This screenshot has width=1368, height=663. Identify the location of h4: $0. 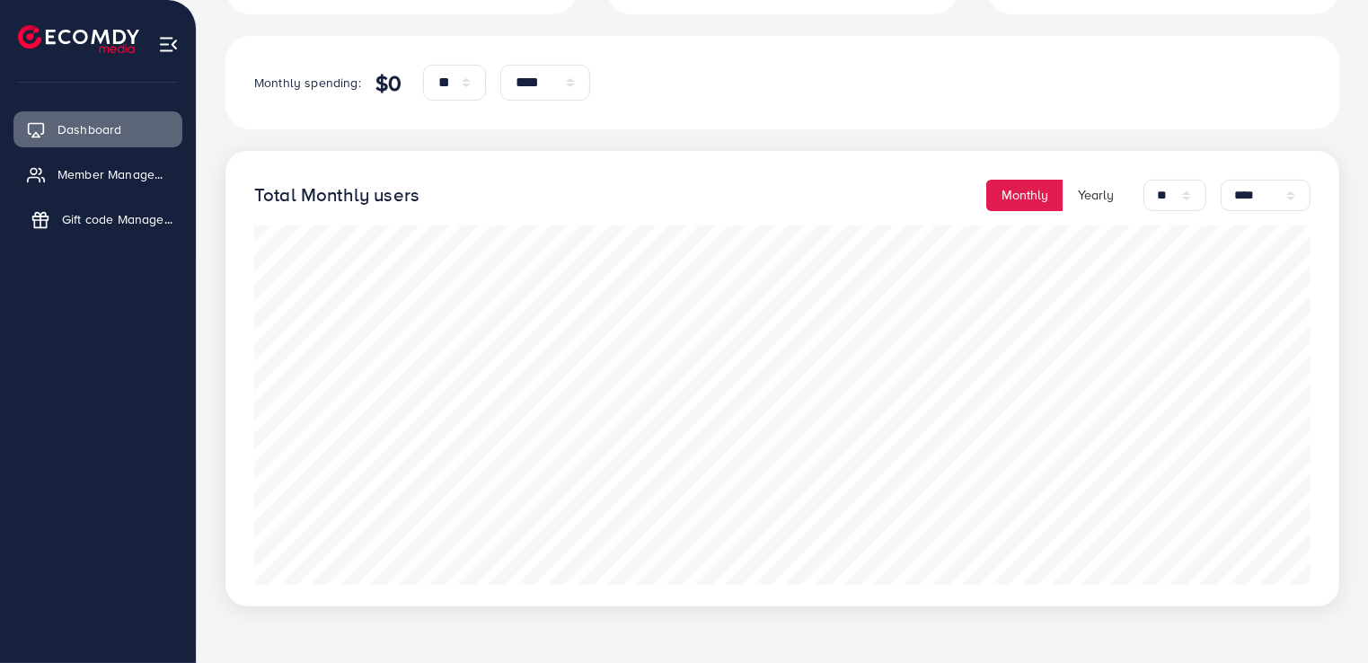
(388, 83).